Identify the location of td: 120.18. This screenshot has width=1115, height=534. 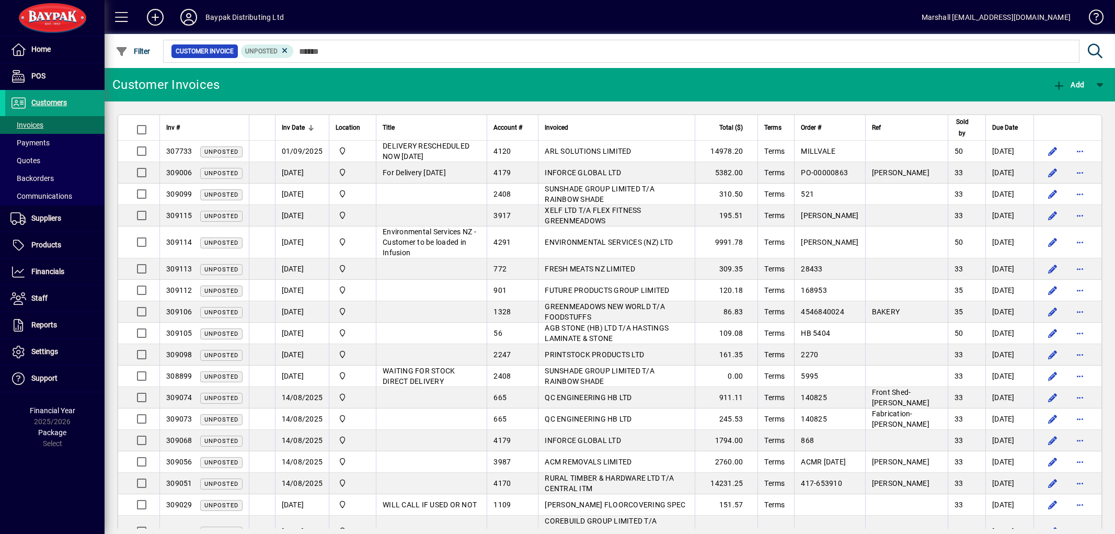
(726, 290).